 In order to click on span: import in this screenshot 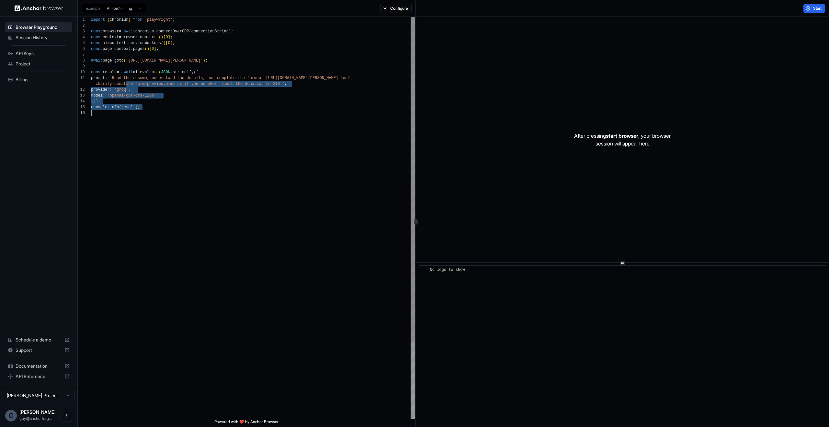, I will do `click(98, 20)`.